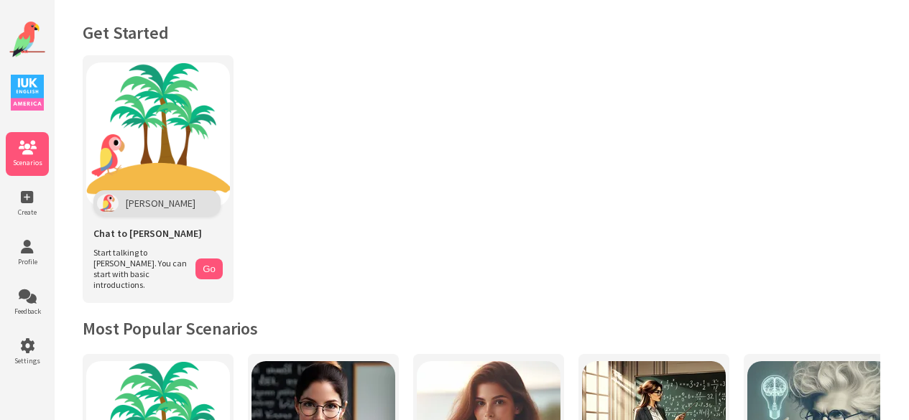 This screenshot has width=909, height=420. I want to click on span: Profile, so click(27, 262).